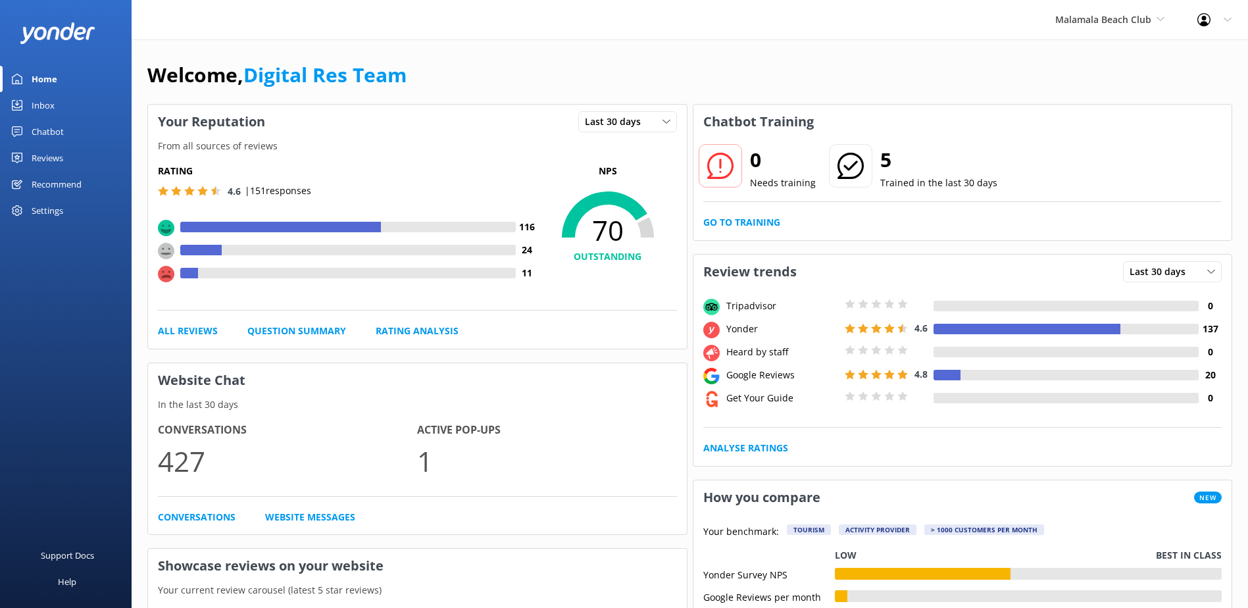  I want to click on p: Needs training, so click(783, 183).